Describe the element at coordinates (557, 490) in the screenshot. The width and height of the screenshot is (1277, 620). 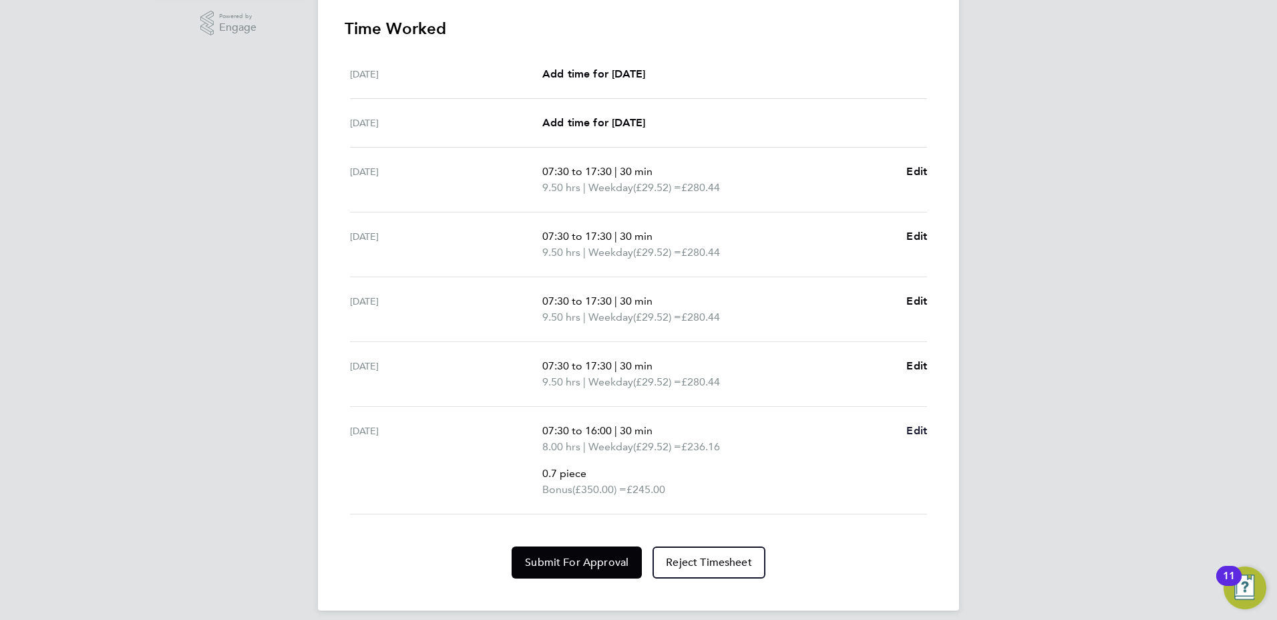
I see `span: Bonus` at that location.